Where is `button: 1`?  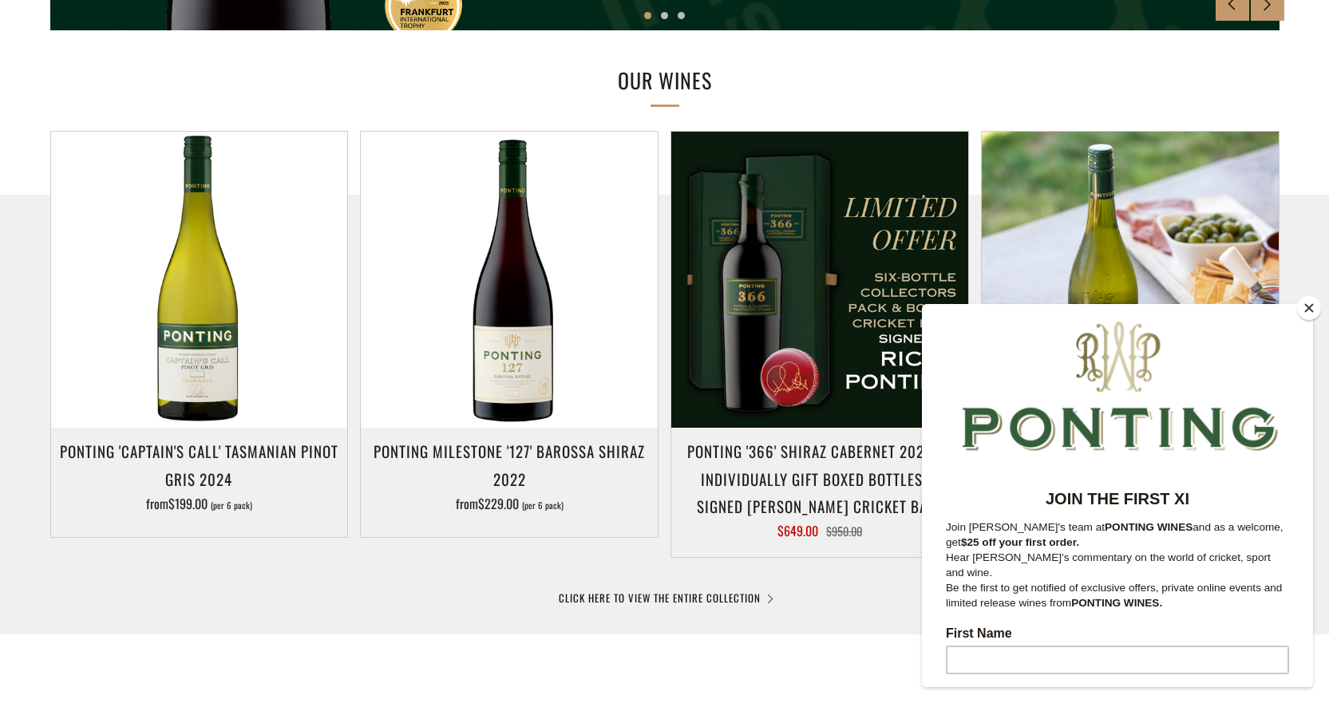 button: 1 is located at coordinates (647, 15).